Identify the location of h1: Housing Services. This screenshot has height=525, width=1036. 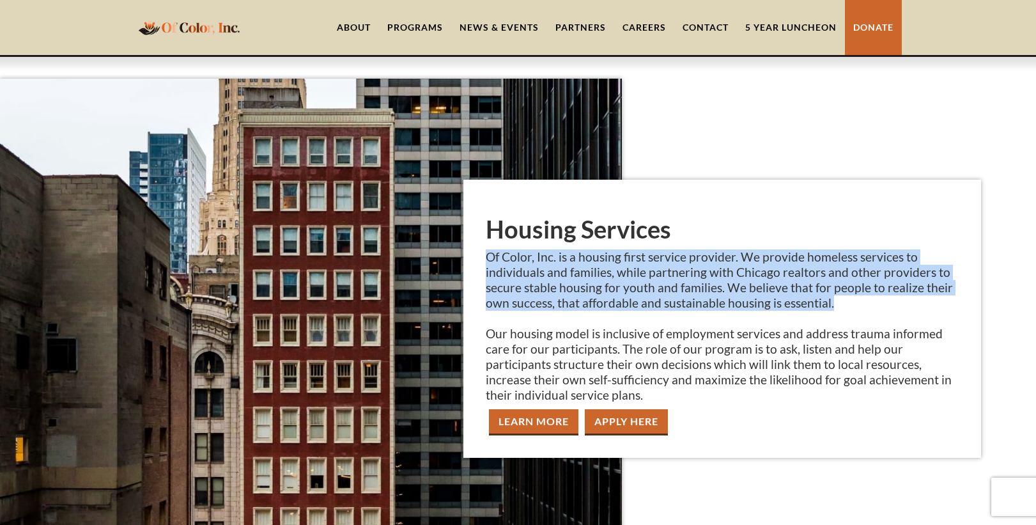
(722, 229).